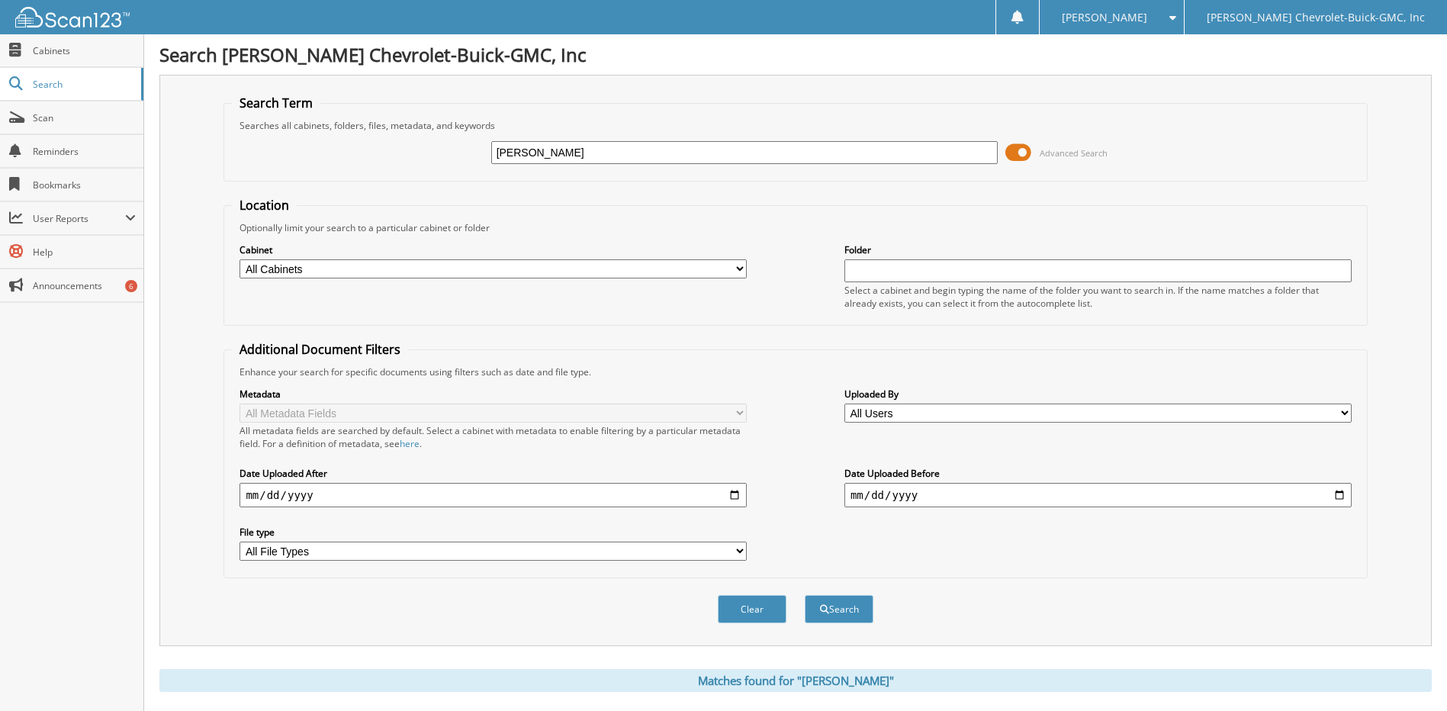 The width and height of the screenshot is (1447, 711). I want to click on label: Date Uploaded Before, so click(1098, 473).